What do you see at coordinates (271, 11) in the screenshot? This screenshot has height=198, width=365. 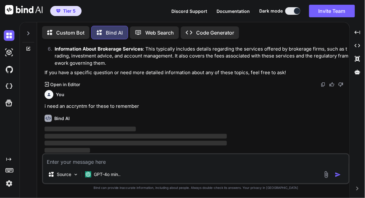 I see `span: Dark mode` at bounding box center [271, 11].